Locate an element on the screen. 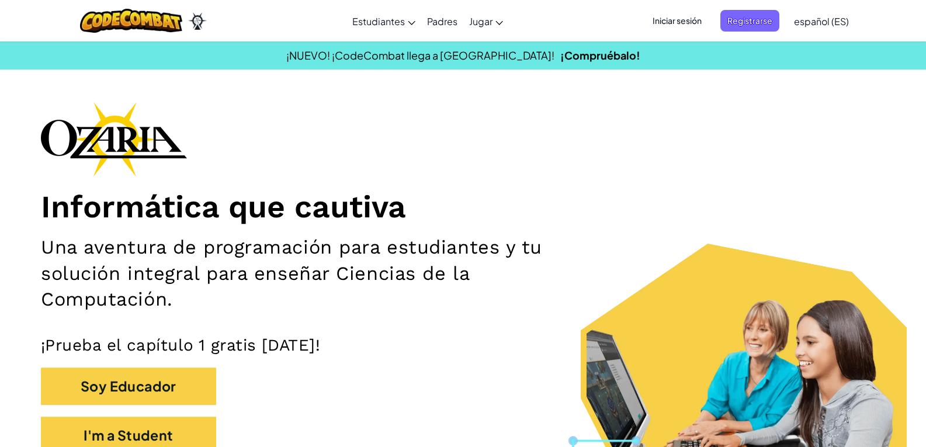 The height and width of the screenshot is (447, 926). button: Soy Educador is located at coordinates (128, 386).